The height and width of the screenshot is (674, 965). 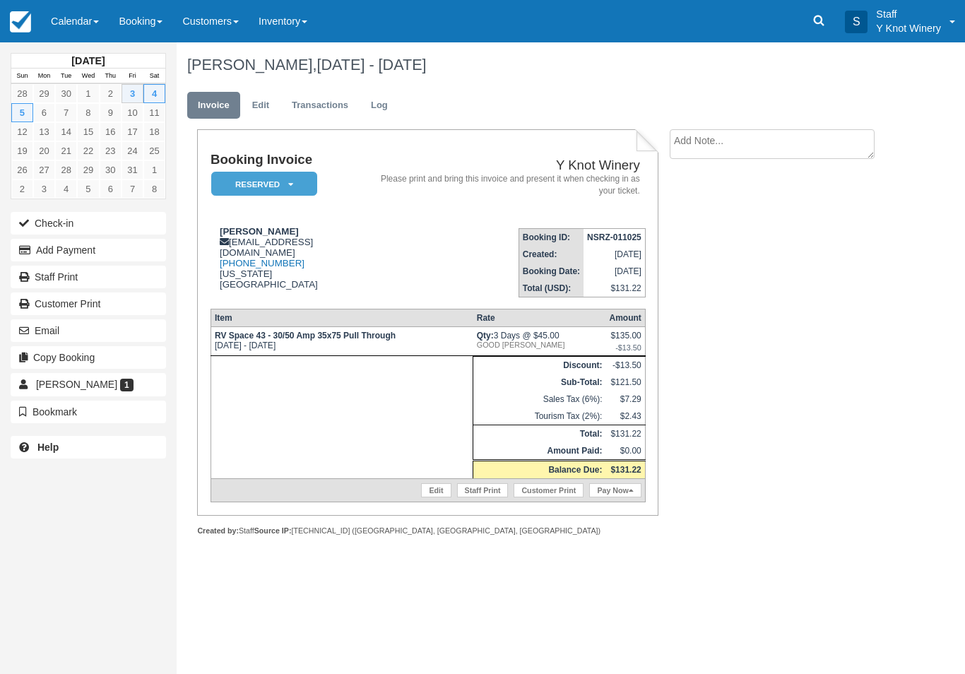 What do you see at coordinates (909, 28) in the screenshot?
I see `p: Y Knot Winery` at bounding box center [909, 28].